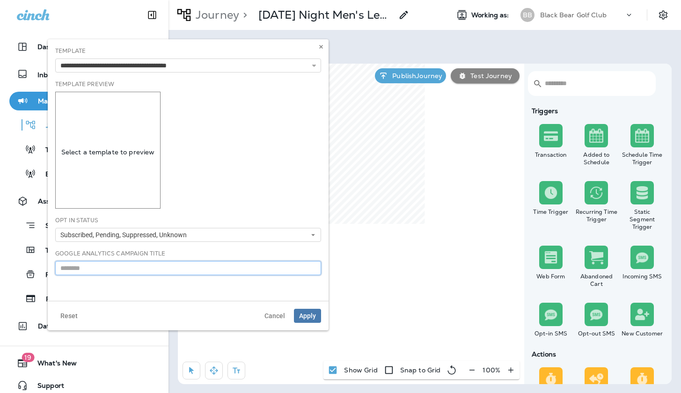 This screenshot has height=393, width=681. Describe the element at coordinates (84, 225) in the screenshot. I see `button: Segments` at that location.